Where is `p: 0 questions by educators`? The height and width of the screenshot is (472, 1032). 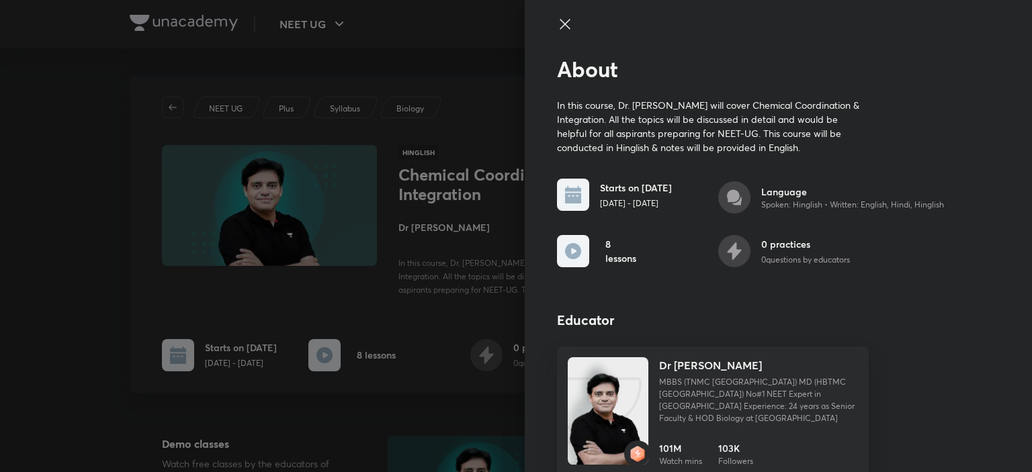 p: 0 questions by educators is located at coordinates (805, 260).